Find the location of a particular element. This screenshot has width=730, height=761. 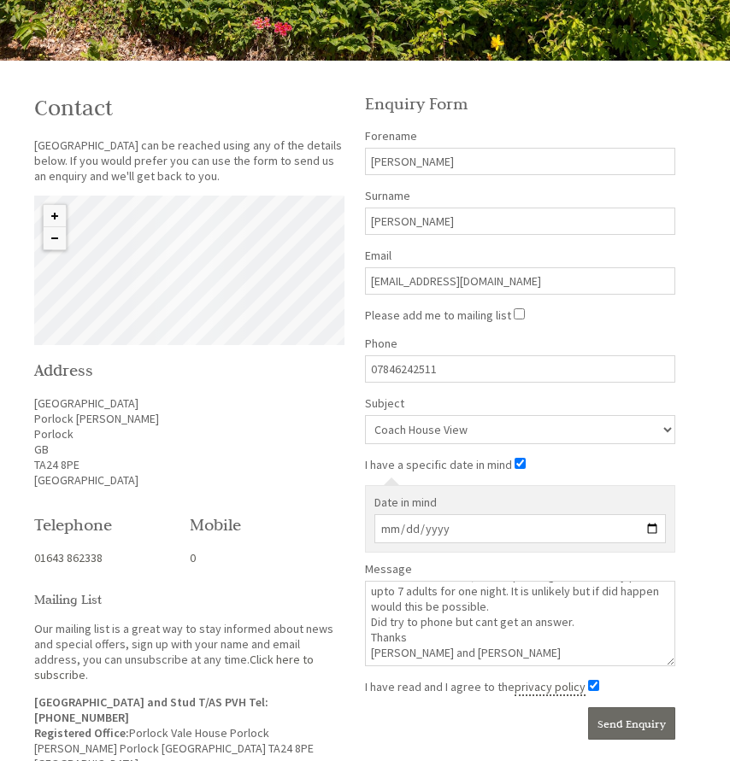

label: I have read and I agree to the is located at coordinates (475, 687).